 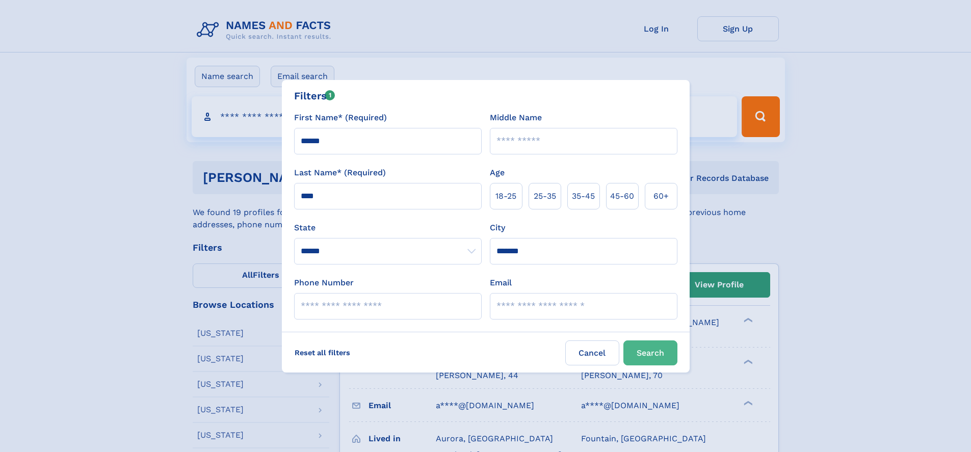 What do you see at coordinates (498, 228) in the screenshot?
I see `label: City` at bounding box center [498, 228].